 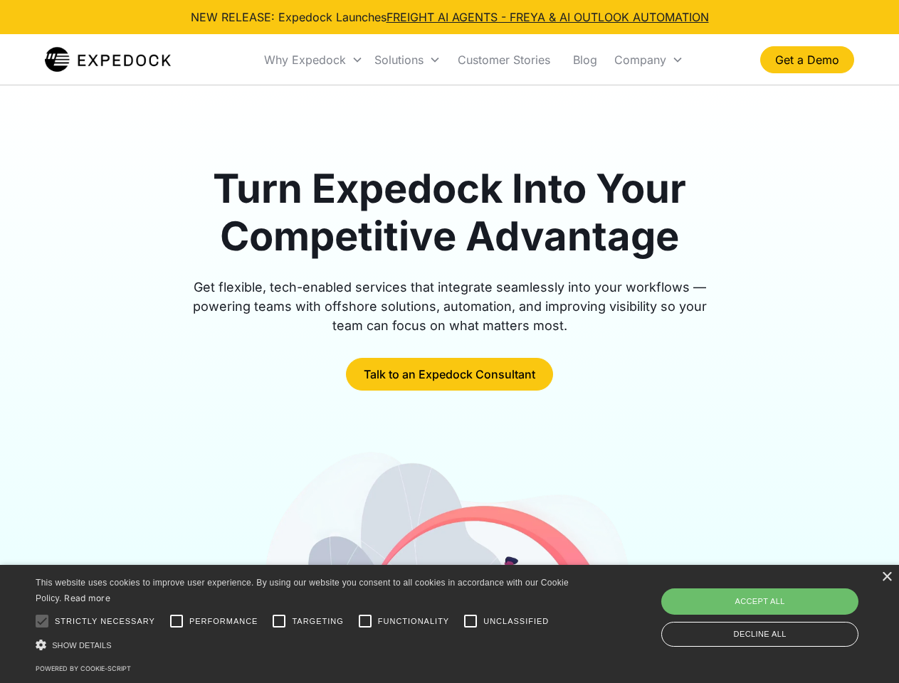 What do you see at coordinates (516, 621) in the screenshot?
I see `span: Unclassified` at bounding box center [516, 621].